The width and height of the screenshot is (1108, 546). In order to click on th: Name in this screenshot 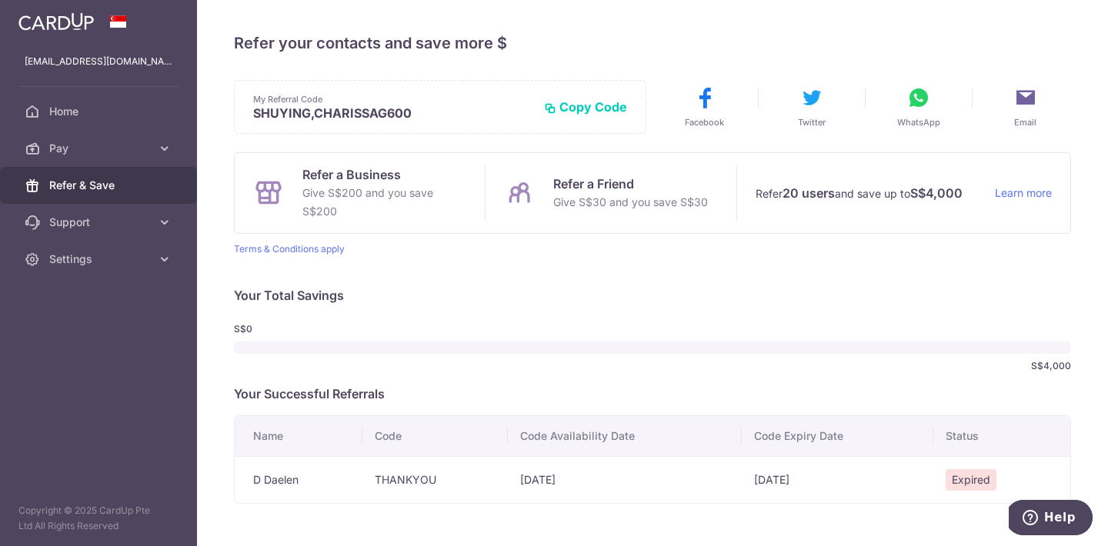, I will do `click(298, 436)`.